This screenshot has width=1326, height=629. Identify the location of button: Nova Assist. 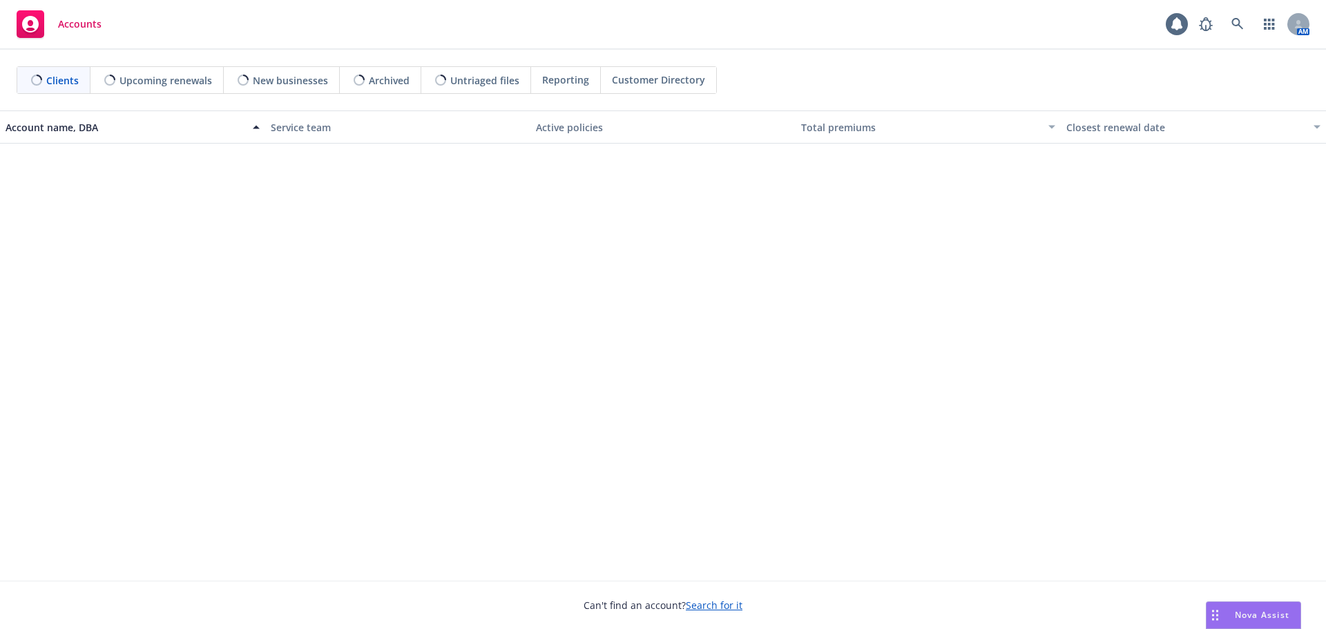
(1253, 615).